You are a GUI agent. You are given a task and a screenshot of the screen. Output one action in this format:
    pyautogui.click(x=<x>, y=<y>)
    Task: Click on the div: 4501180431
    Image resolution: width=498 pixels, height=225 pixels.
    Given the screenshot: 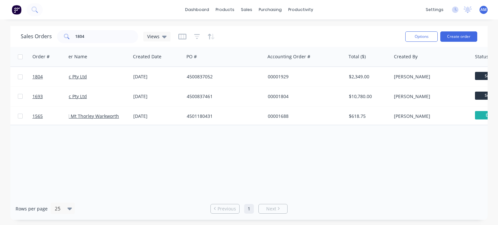 What is the action you would take?
    pyautogui.click(x=223, y=116)
    